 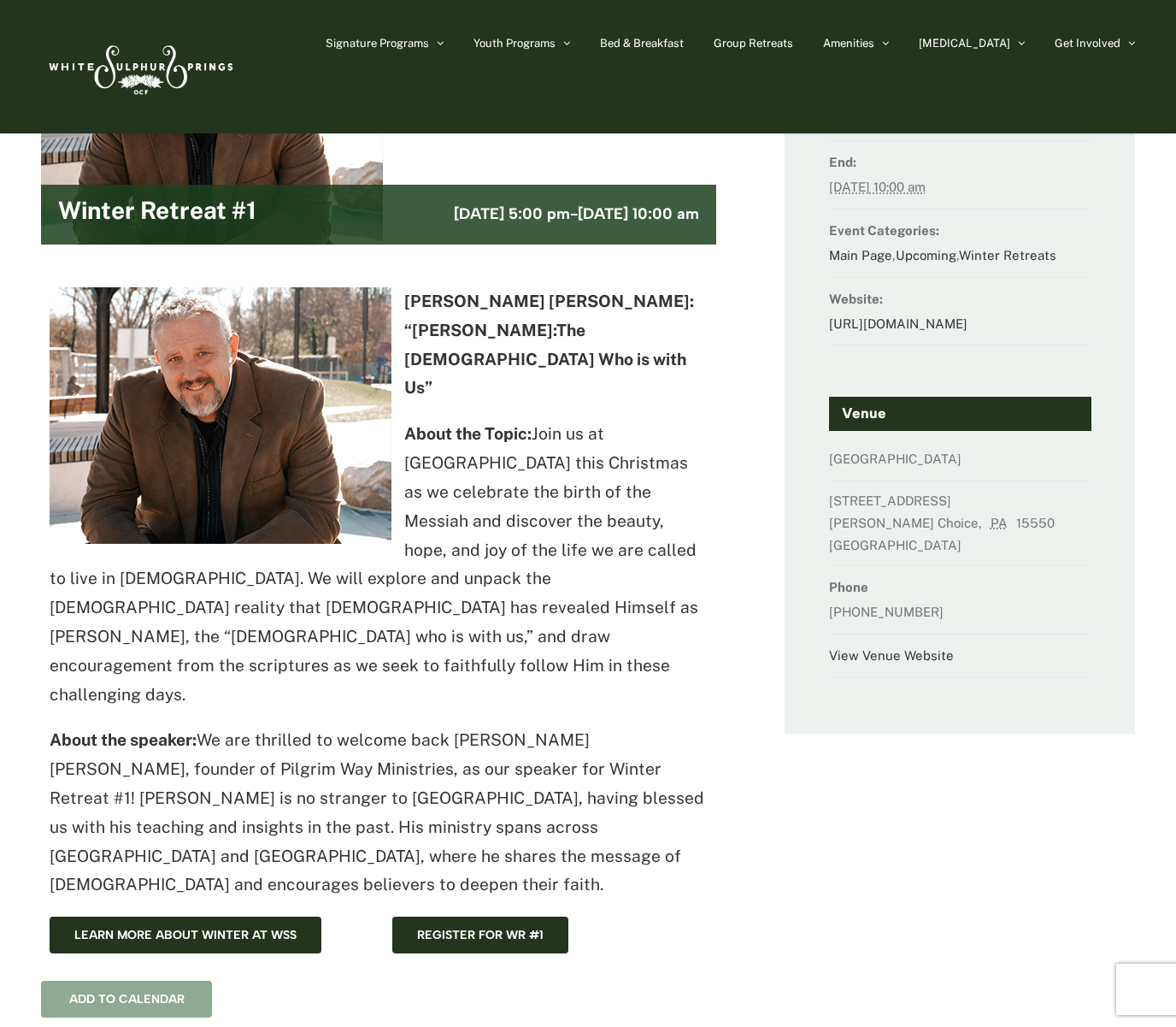 What do you see at coordinates (377, 42) in the screenshot?
I see `span: Signature Programs` at bounding box center [377, 42].